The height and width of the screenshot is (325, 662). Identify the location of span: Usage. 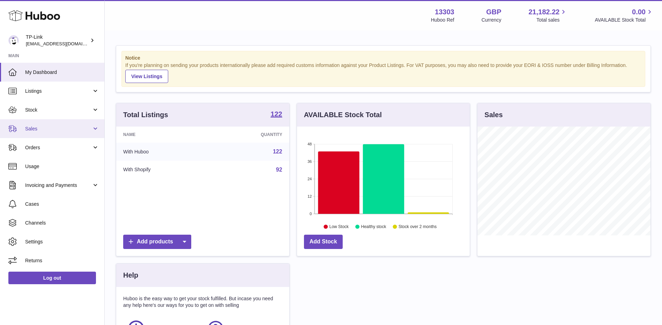
(62, 166).